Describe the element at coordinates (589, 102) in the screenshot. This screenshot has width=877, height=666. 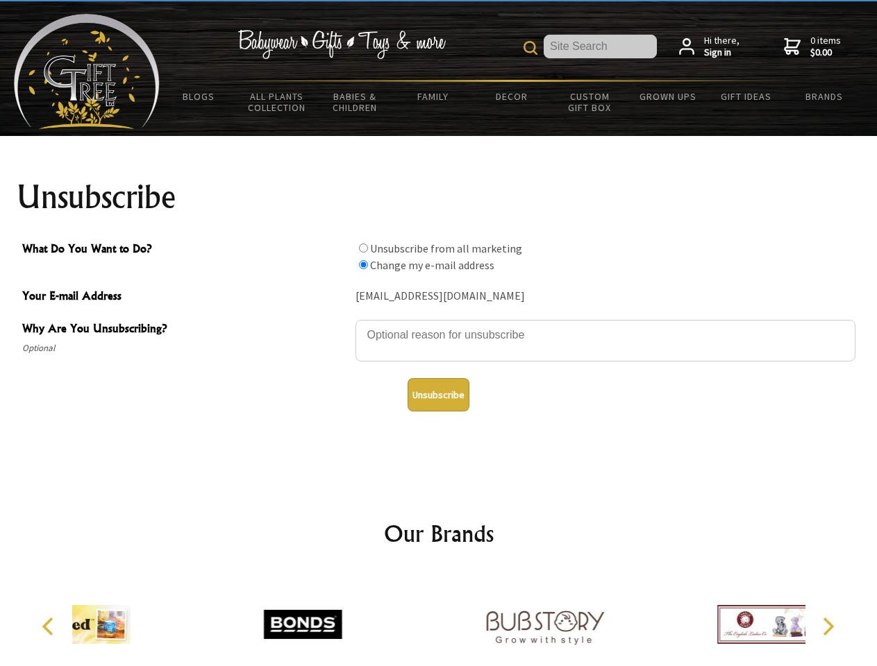
I see `a: Custom Gift Box` at that location.